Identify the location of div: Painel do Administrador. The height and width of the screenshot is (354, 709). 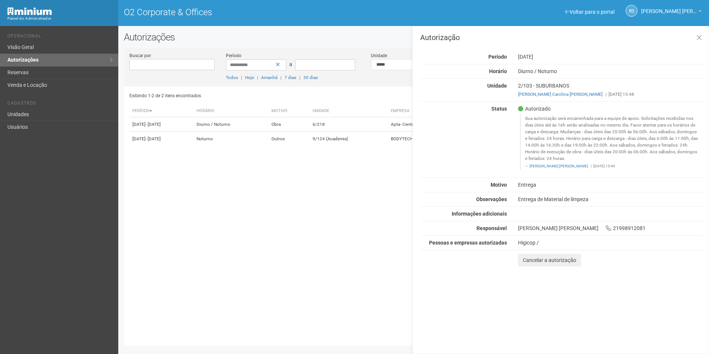
(60, 19).